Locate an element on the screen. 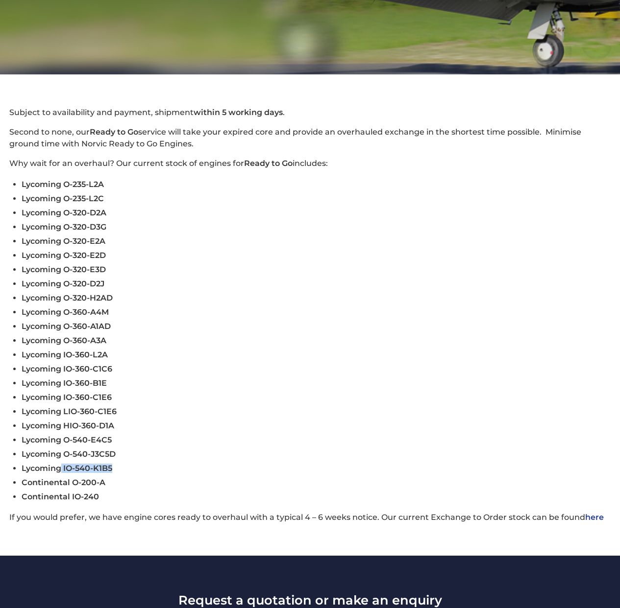  span: Lycoming O-320-D2J is located at coordinates (63, 284).